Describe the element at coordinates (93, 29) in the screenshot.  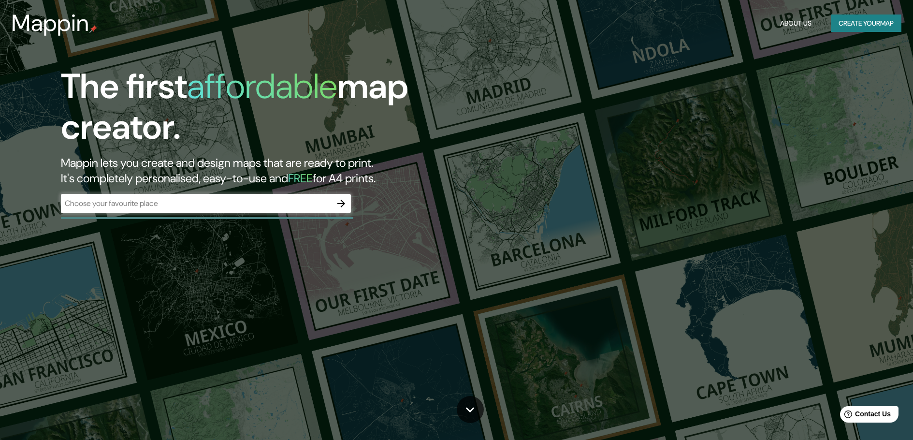
I see `img: mappin-pin` at that location.